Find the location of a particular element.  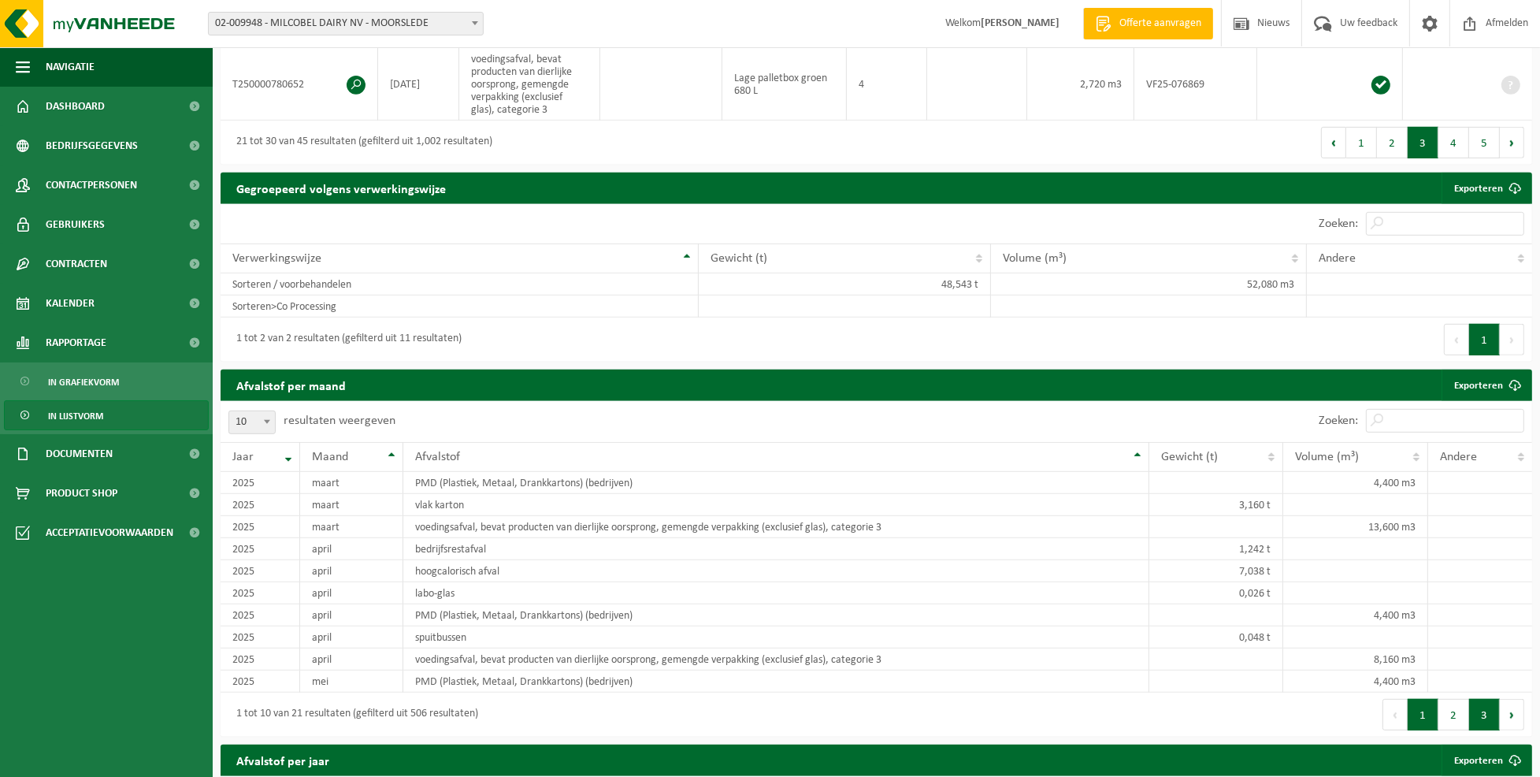

td: 0,026 t is located at coordinates (1216, 593).